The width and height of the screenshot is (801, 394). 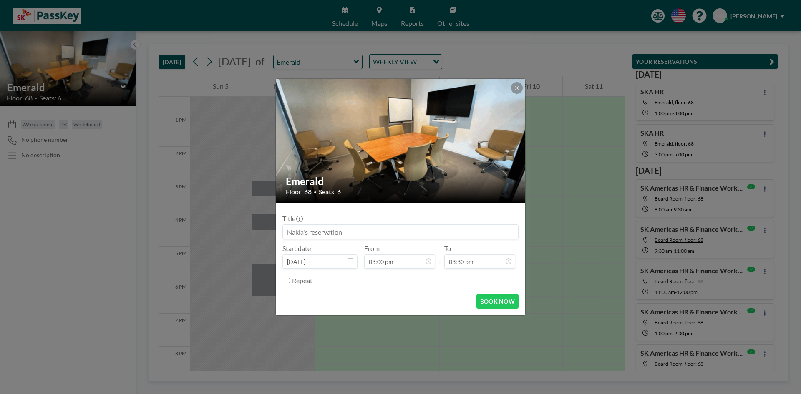 What do you see at coordinates (401, 181) in the screenshot?
I see `h2: Emerald` at bounding box center [401, 181].